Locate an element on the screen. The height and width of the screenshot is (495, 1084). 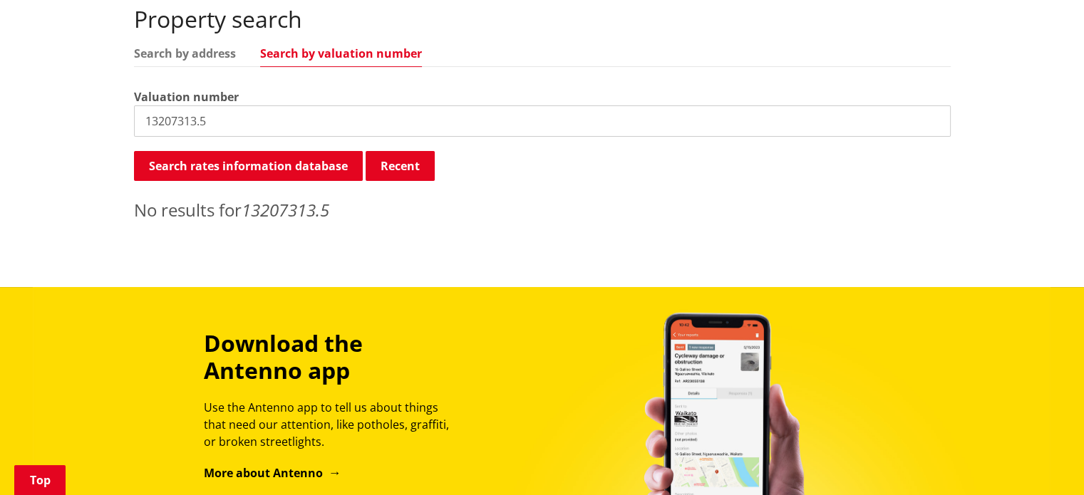
h3: Download the Antenno app is located at coordinates (333, 357).